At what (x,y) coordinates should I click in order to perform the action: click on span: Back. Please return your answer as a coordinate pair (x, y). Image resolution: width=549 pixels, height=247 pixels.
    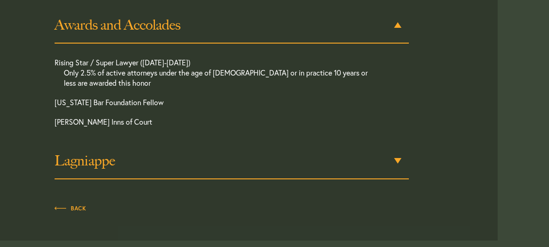
    Looking at the image, I should click on (70, 208).